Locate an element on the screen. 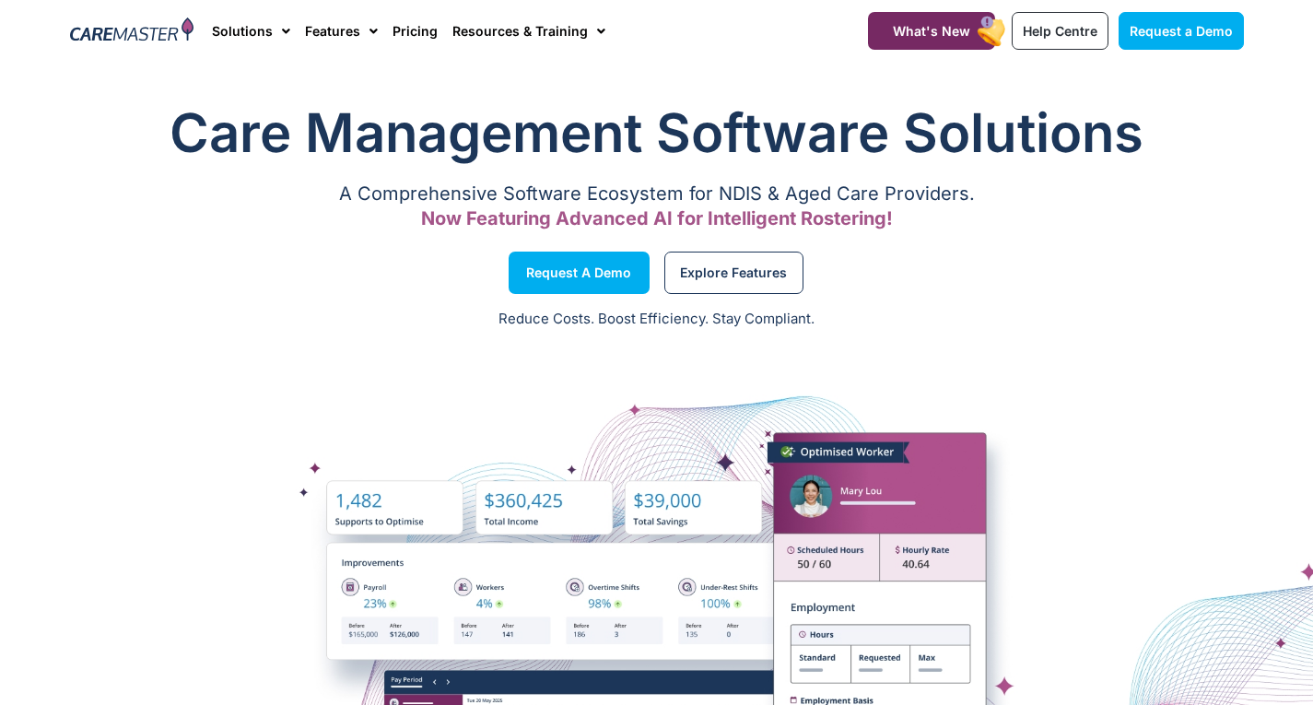 This screenshot has height=705, width=1313. h1: Care Management Software Solutions is located at coordinates (657, 133).